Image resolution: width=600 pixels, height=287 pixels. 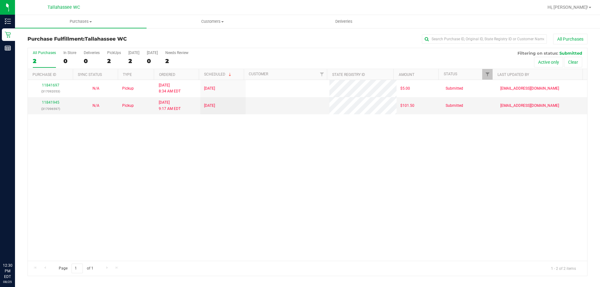 I want to click on button: All Purchases, so click(x=570, y=39).